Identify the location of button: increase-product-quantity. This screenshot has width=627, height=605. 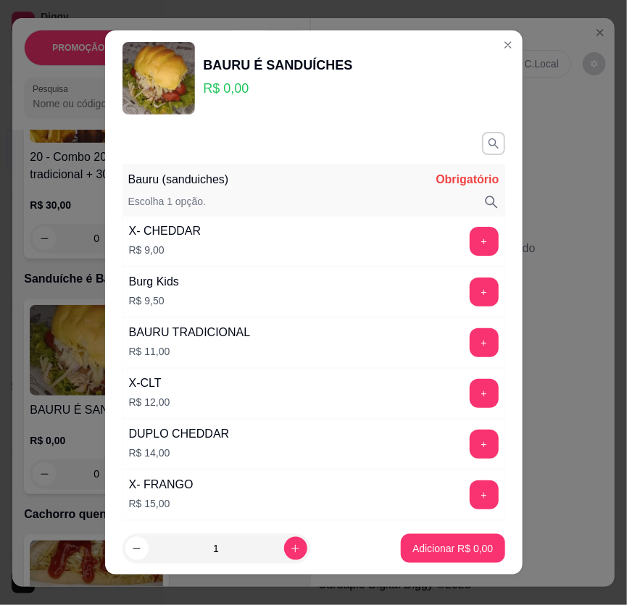
(296, 549).